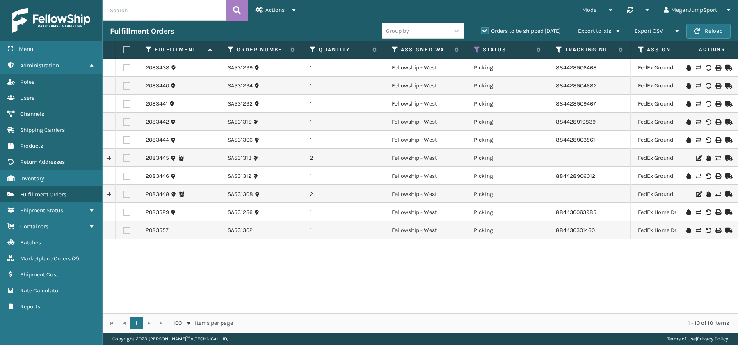 The image size is (738, 345). Describe the element at coordinates (261, 50) in the screenshot. I see `label: Order Number` at that location.